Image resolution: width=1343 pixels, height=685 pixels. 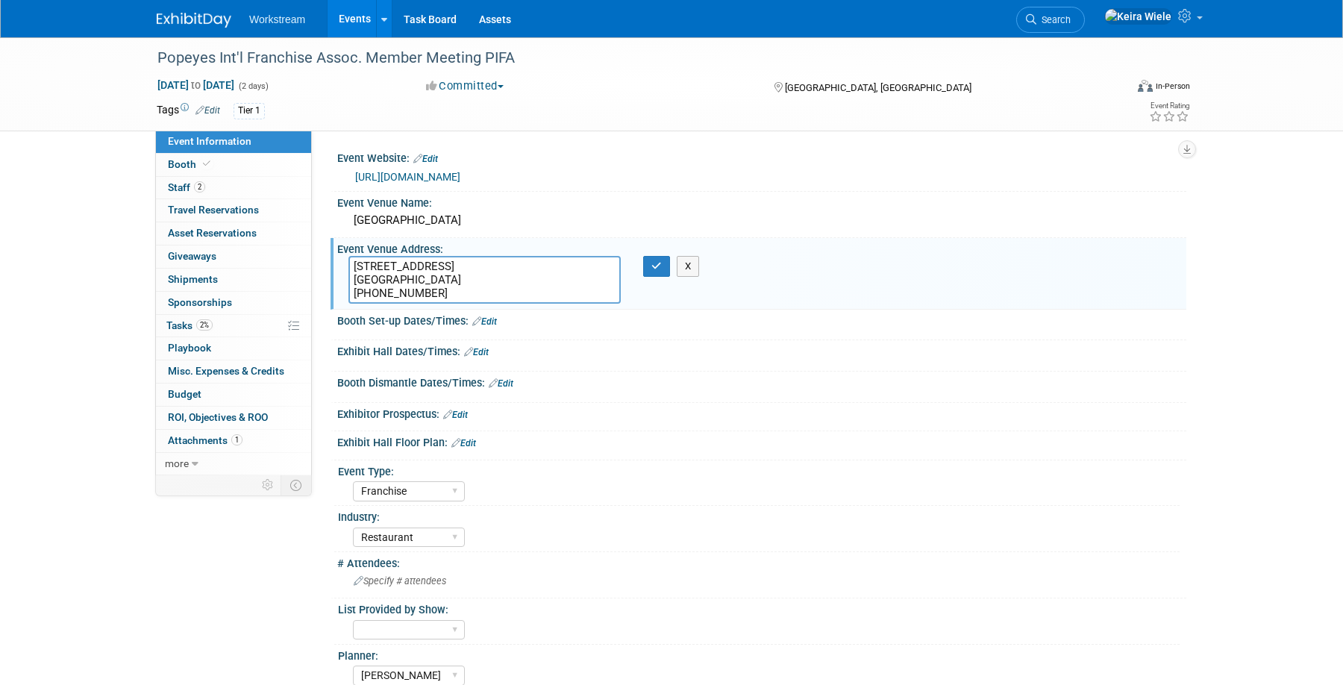 What do you see at coordinates (762, 157) in the screenshot?
I see `div: Event Website:` at bounding box center [762, 157].